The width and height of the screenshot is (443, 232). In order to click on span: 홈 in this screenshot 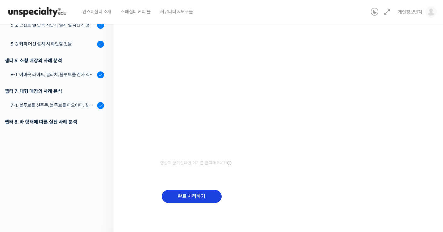, I will do `click(22, 191)`.